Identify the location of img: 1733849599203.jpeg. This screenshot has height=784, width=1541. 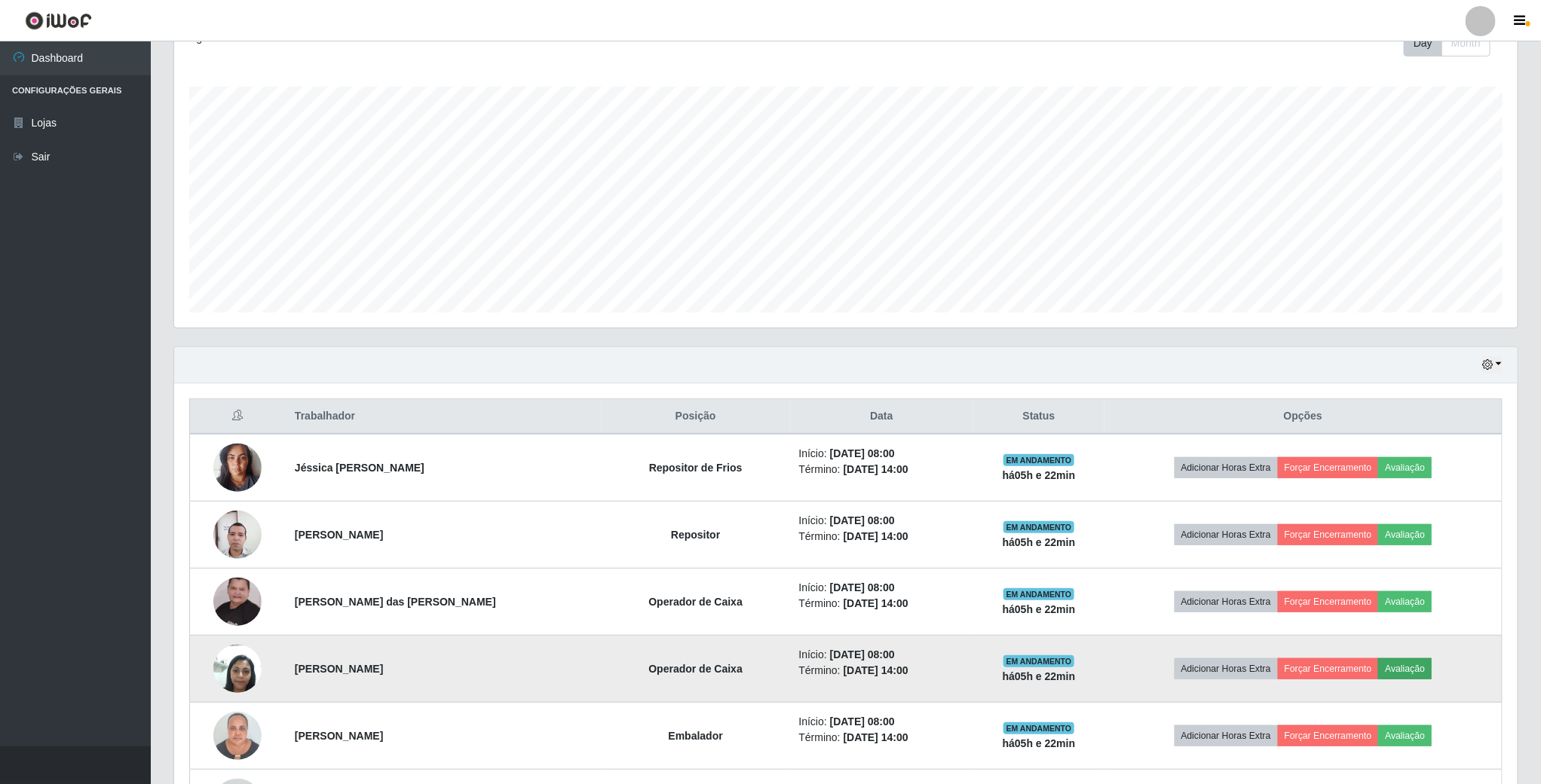
(238, 735).